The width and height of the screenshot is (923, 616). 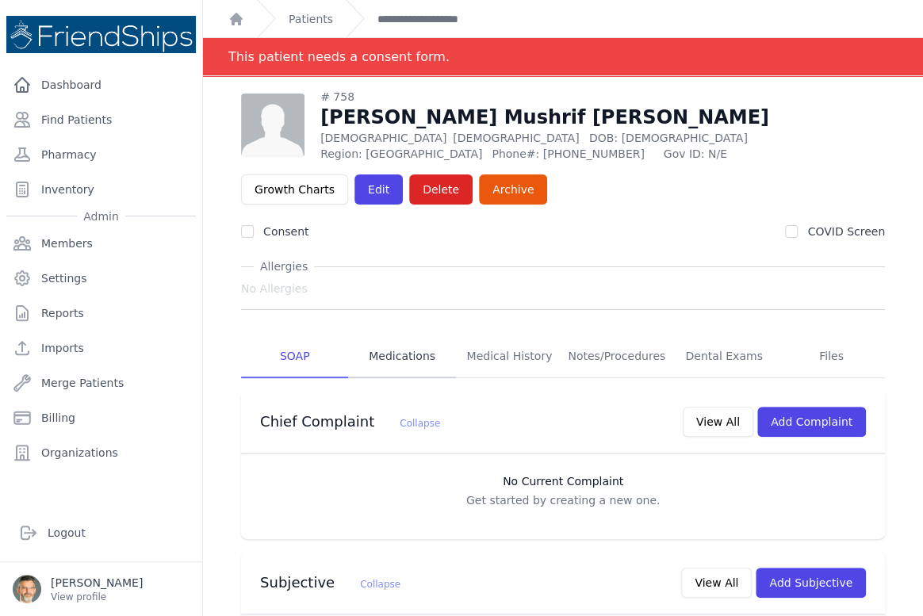 I want to click on h3: Subjective, so click(x=330, y=583).